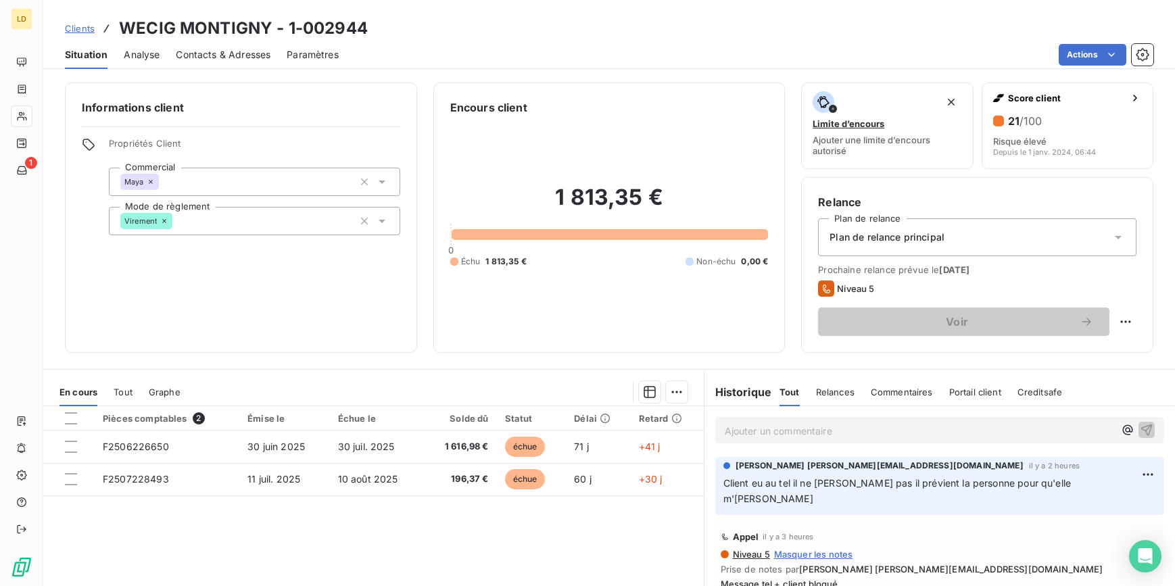 The image size is (1175, 586). What do you see at coordinates (902, 392) in the screenshot?
I see `span: Commentaires` at bounding box center [902, 392].